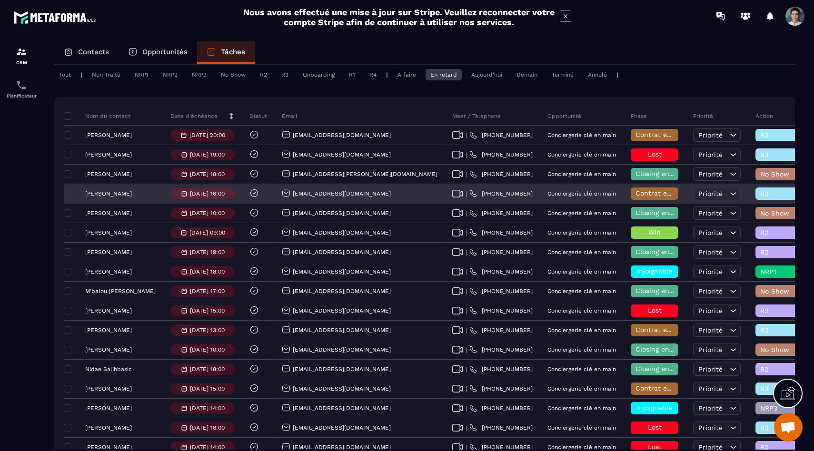 The width and height of the screenshot is (814, 451). I want to click on div: À faire, so click(406, 75).